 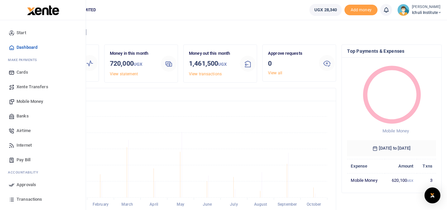 What do you see at coordinates (43, 145) in the screenshot?
I see `a: Internet` at bounding box center [43, 145].